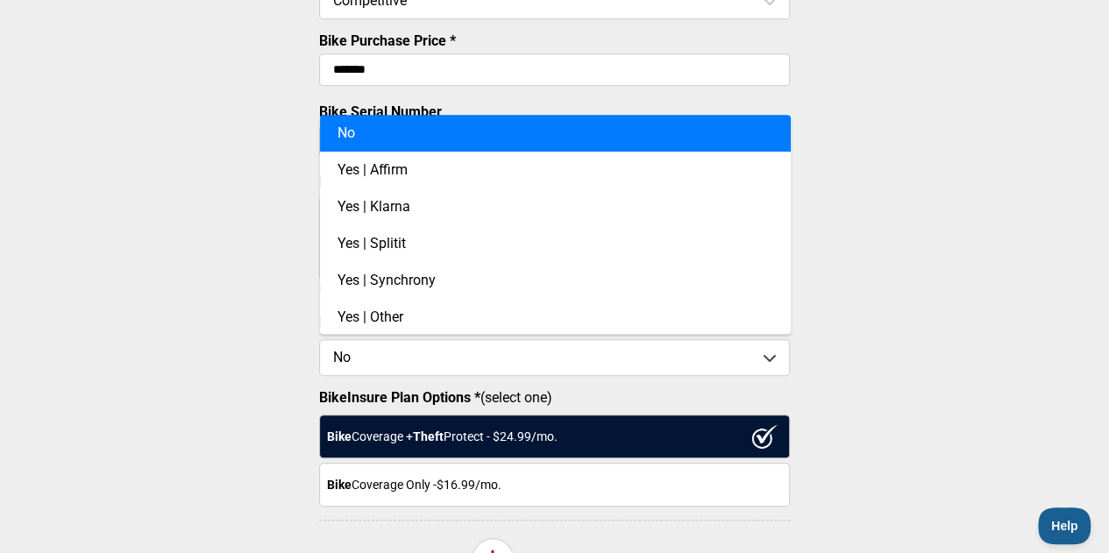  I want to click on div: Yes | Klarna, so click(555, 207).